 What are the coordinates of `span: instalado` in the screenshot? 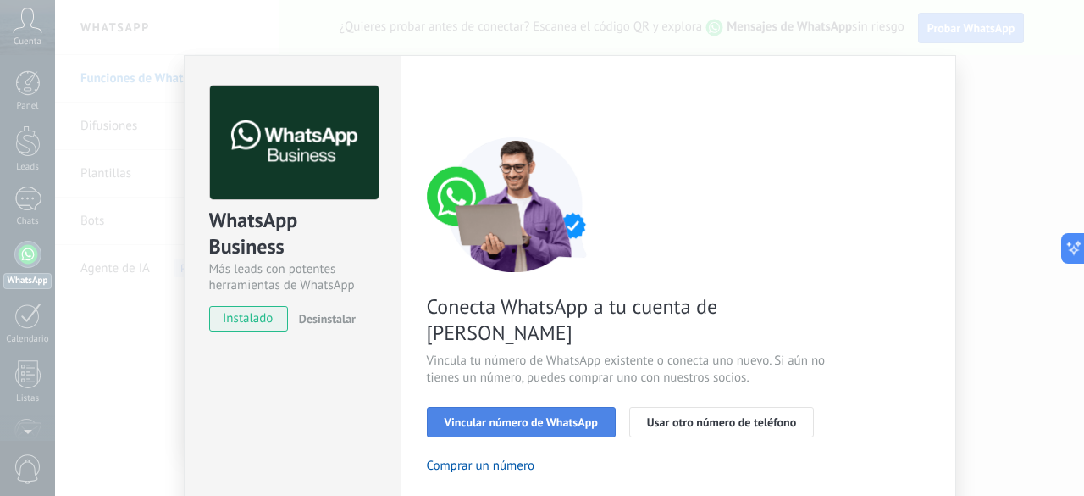 It's located at (248, 319).